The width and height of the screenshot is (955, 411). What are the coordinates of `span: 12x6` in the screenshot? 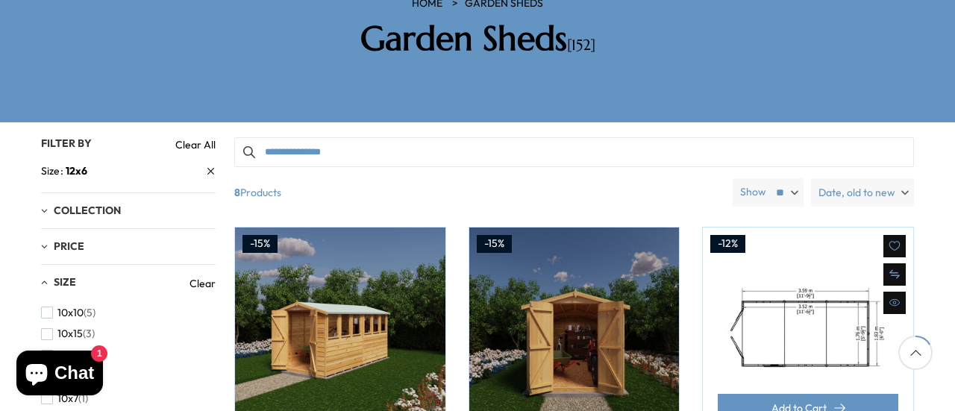 It's located at (76, 171).